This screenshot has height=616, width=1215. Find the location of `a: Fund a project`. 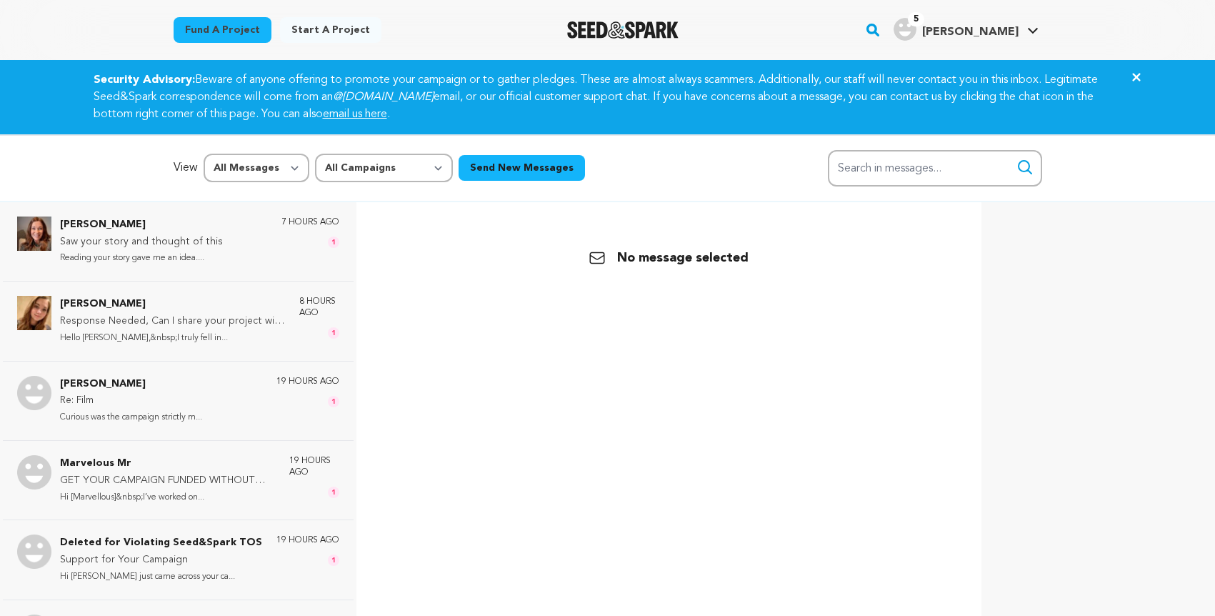

a: Fund a project is located at coordinates (222, 30).